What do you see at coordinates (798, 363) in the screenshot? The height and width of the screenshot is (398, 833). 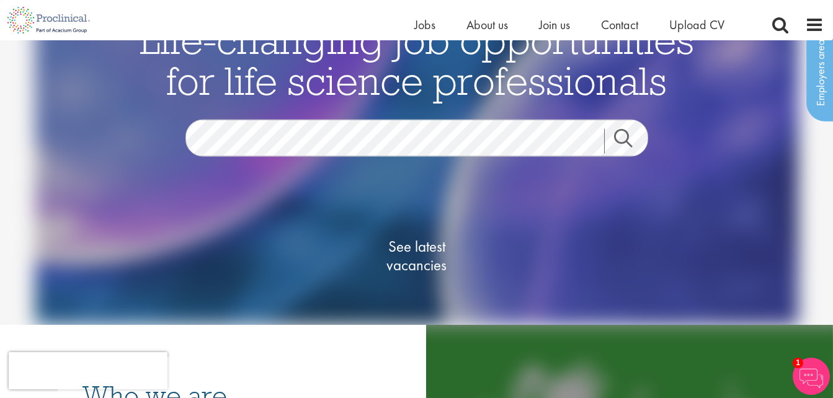 I see `span: 1` at bounding box center [798, 363].